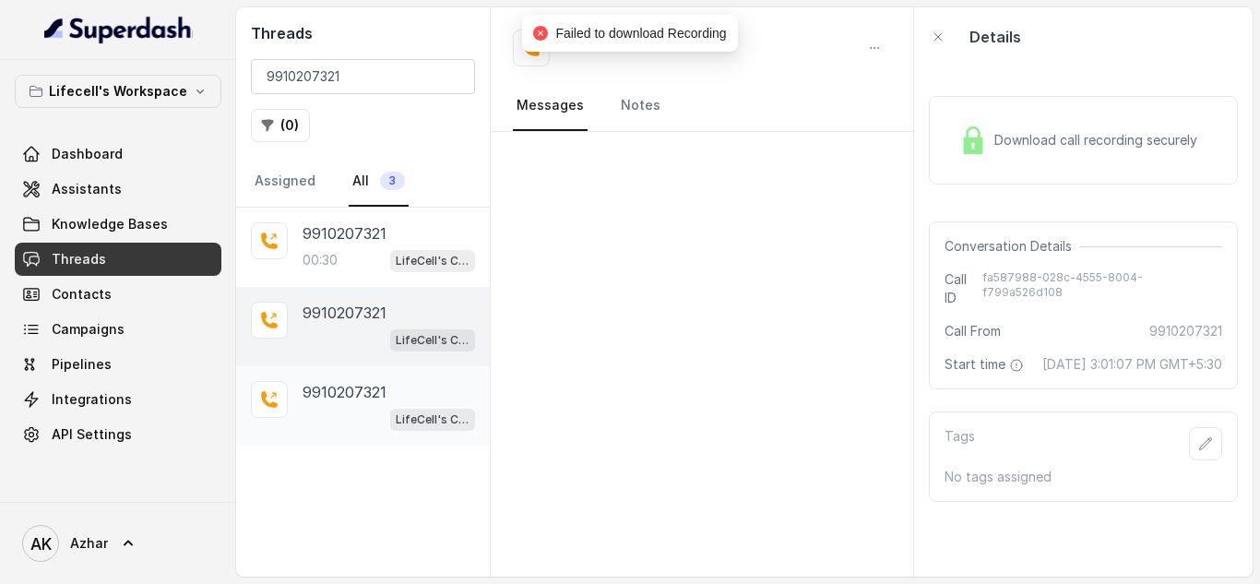  Describe the element at coordinates (1012, 246) in the screenshot. I see `span: Conversation Details` at that location.